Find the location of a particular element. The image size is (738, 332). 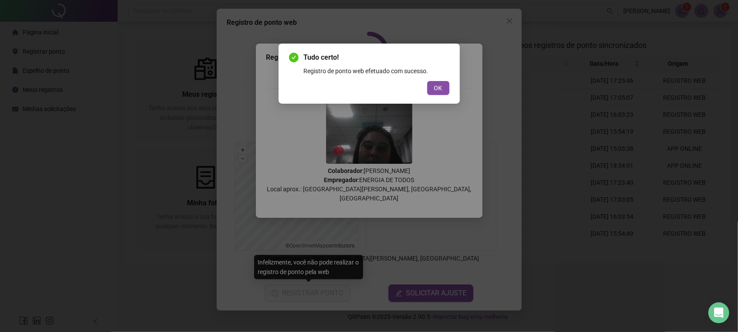

span: OK is located at coordinates (438, 88).